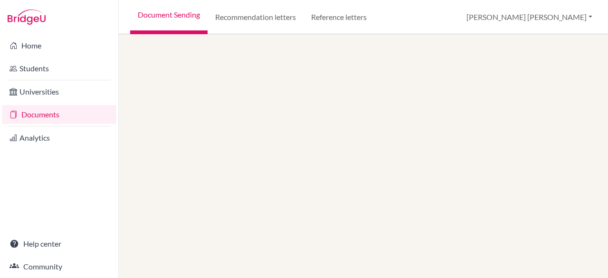 The height and width of the screenshot is (278, 608). What do you see at coordinates (27, 17) in the screenshot?
I see `img: Bridge-U` at bounding box center [27, 17].